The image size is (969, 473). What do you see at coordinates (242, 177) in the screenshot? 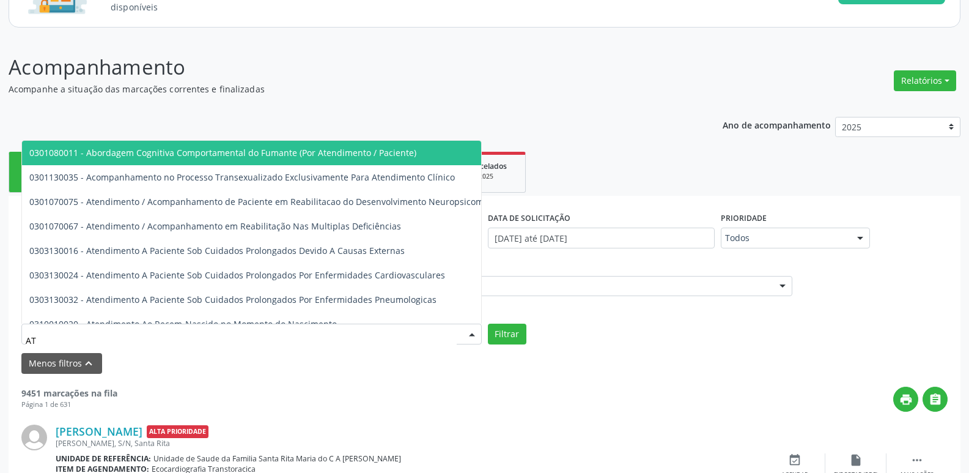
I see `span: 0301130035 - Acompanhamento no Processo Transexualizado Exclusivamente Para Atendimento Clínico` at bounding box center [242, 177].